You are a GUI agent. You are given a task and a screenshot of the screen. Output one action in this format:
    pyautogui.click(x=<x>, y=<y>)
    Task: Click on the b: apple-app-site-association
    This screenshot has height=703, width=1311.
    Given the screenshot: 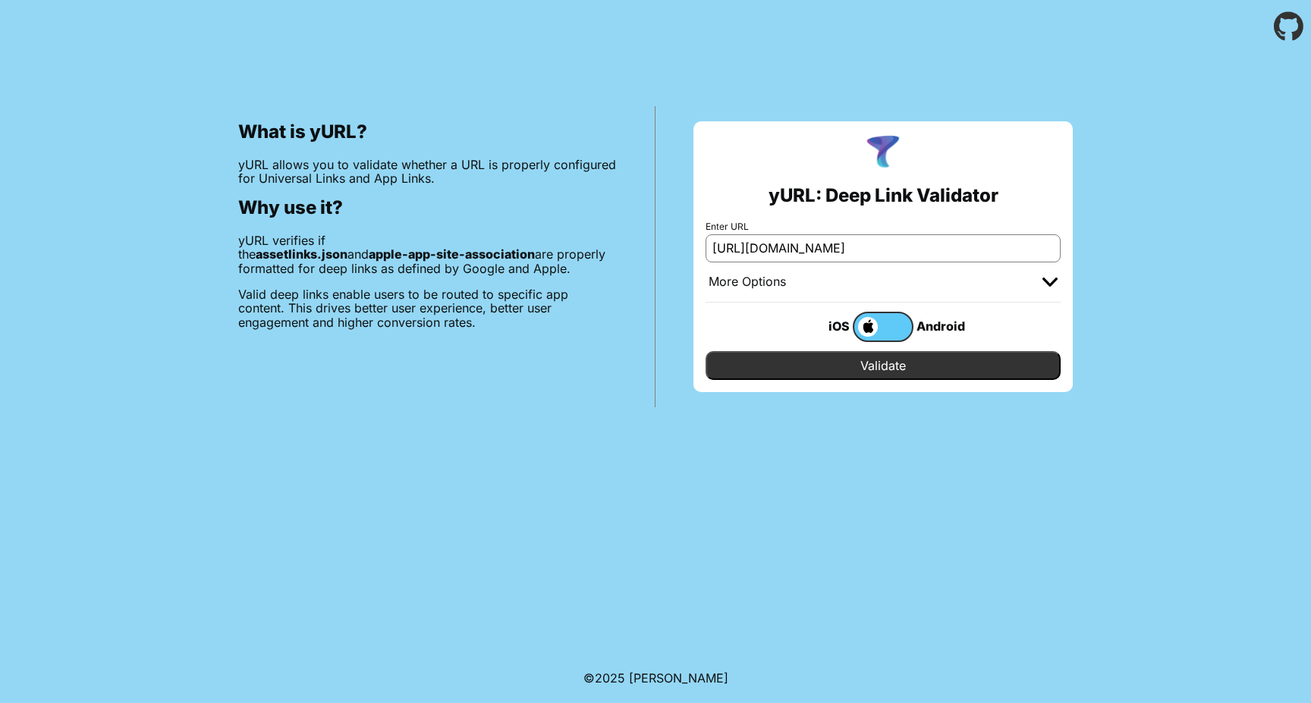 What is the action you would take?
    pyautogui.click(x=452, y=254)
    